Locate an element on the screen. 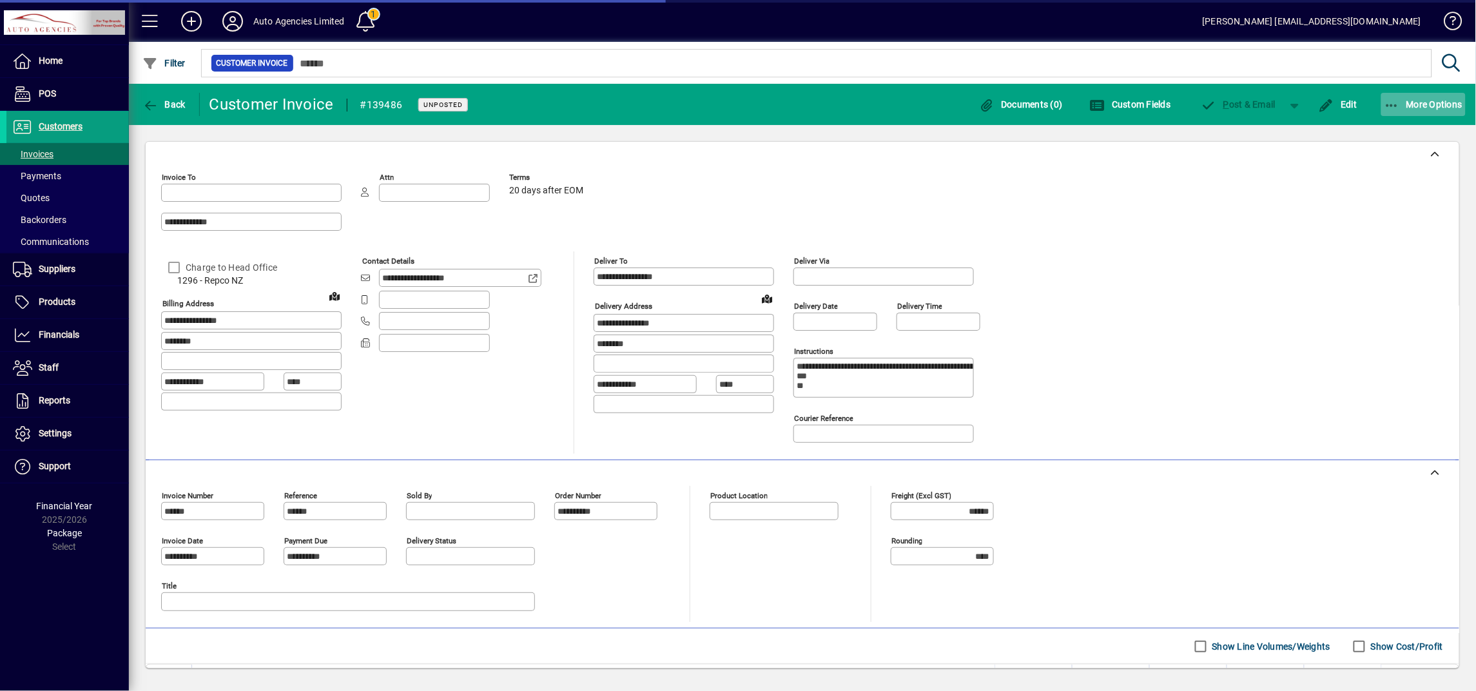 This screenshot has height=691, width=1476. span: Documents (0) is located at coordinates (1021, 104).